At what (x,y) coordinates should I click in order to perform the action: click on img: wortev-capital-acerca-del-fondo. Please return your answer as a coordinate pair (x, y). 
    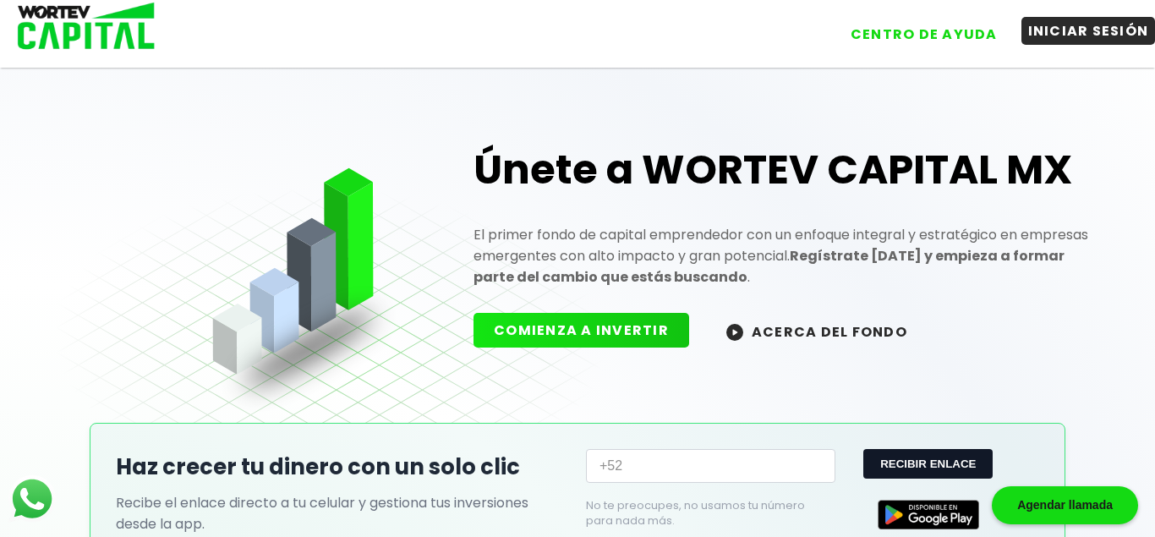
    Looking at the image, I should click on (735, 332).